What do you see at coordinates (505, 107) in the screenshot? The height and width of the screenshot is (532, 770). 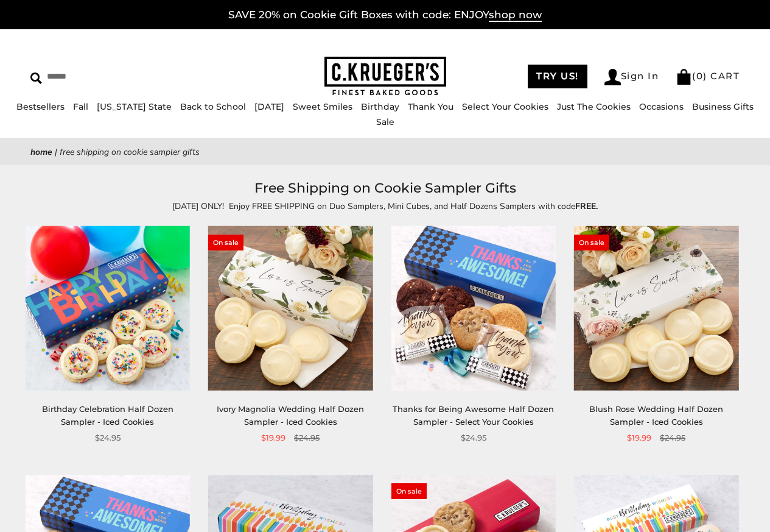 I see `a: Select Your Cookies` at bounding box center [505, 107].